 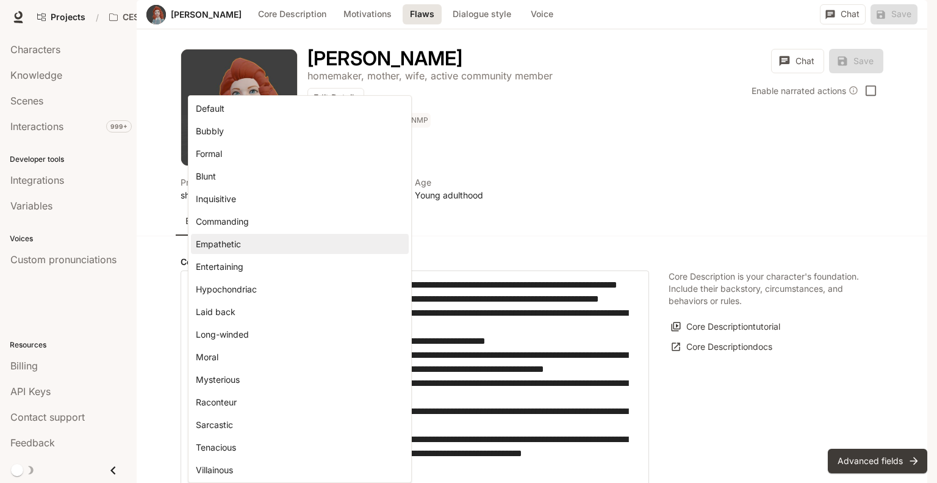 I want to click on li: Moral, so click(x=300, y=356).